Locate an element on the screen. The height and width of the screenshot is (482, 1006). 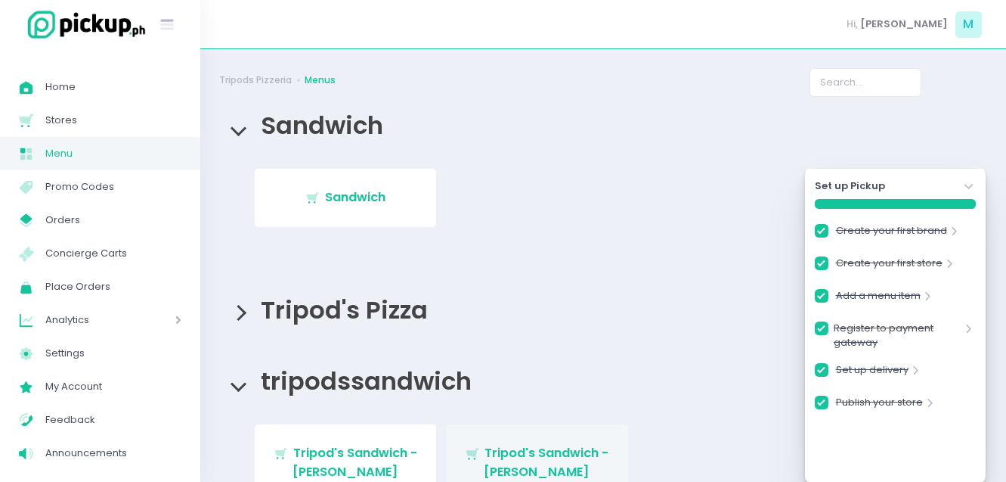
span: Concierge Carts is located at coordinates (113, 253).